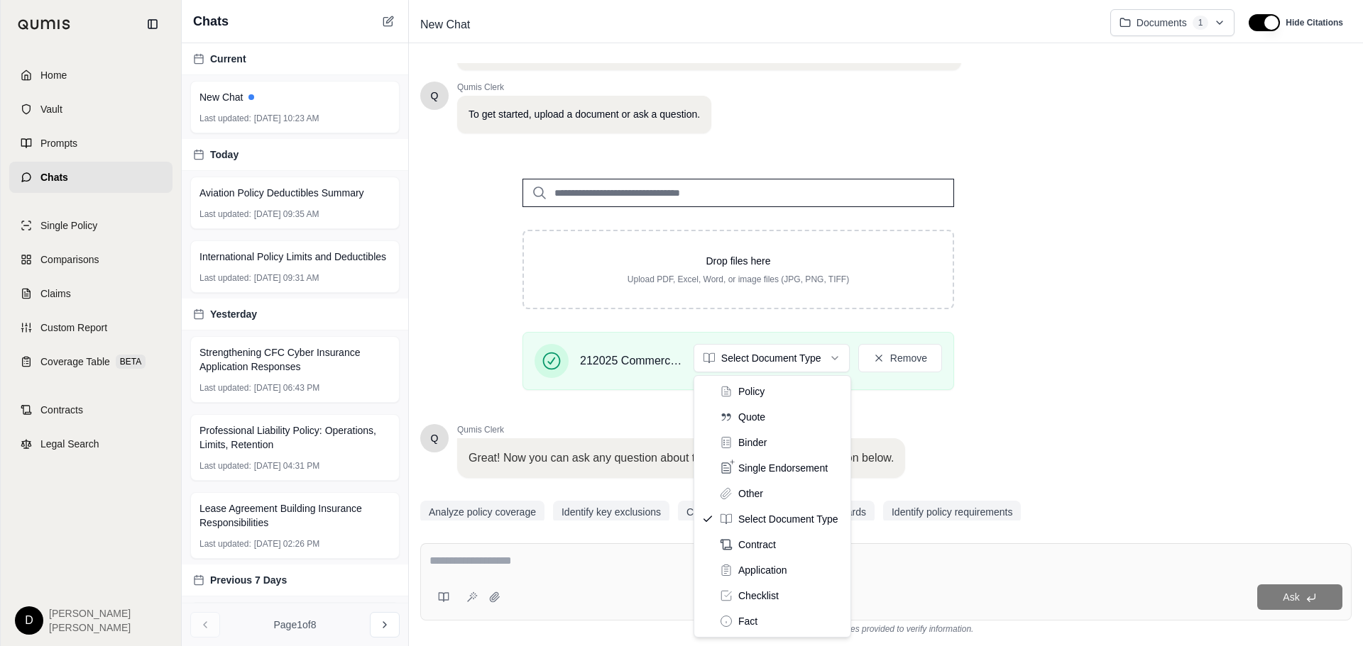 The image size is (1363, 646). I want to click on span: Contract, so click(756, 545).